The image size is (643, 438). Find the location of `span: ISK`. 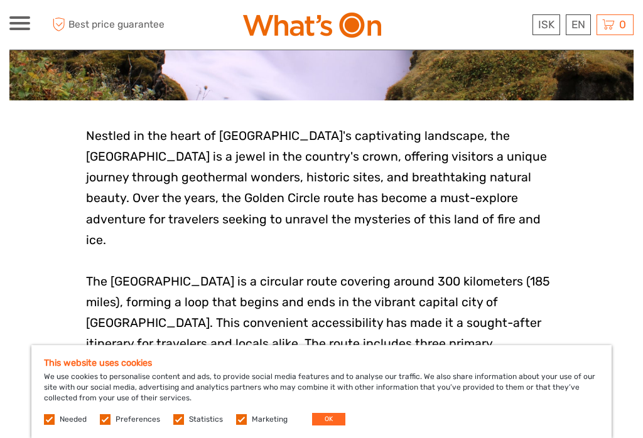

span: ISK is located at coordinates (546, 24).